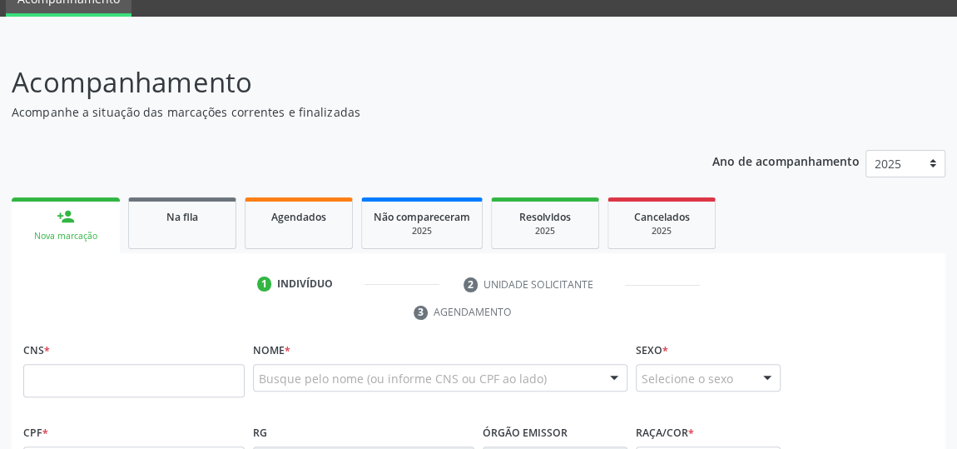 This screenshot has height=449, width=957. Describe the element at coordinates (338, 82) in the screenshot. I see `p: Acompanhamento` at that location.